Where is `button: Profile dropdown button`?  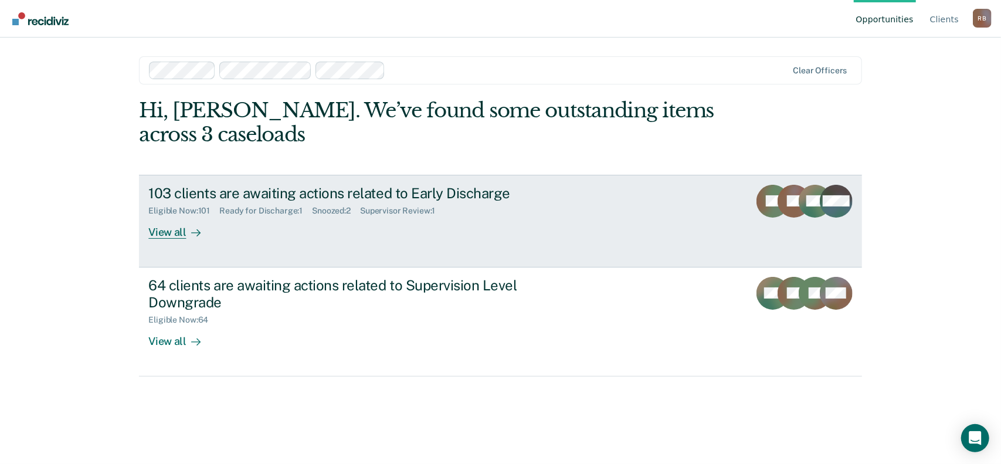 button: Profile dropdown button is located at coordinates (982, 18).